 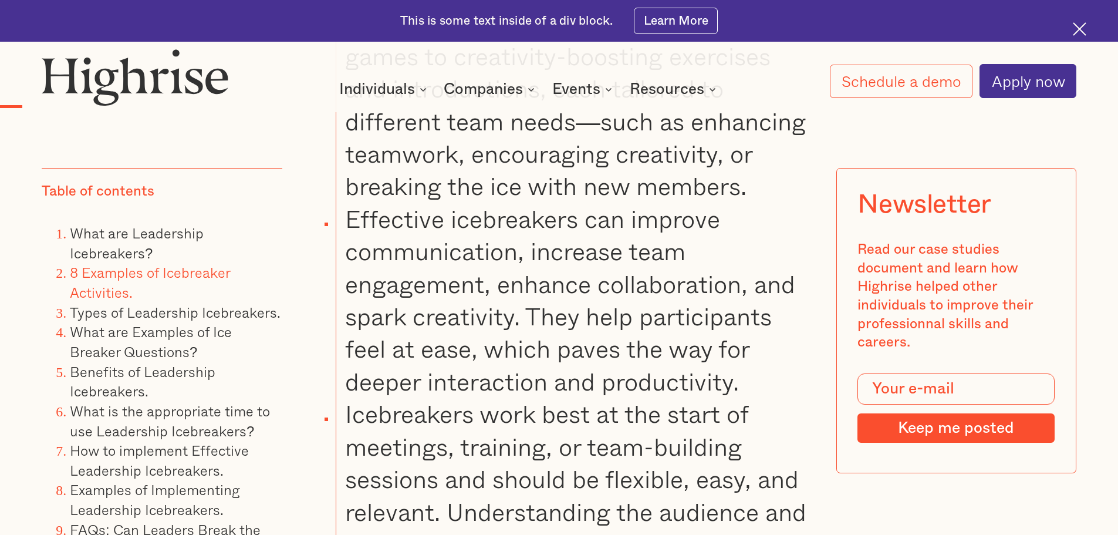 I want to click on form: Modal Form, so click(x=956, y=408).